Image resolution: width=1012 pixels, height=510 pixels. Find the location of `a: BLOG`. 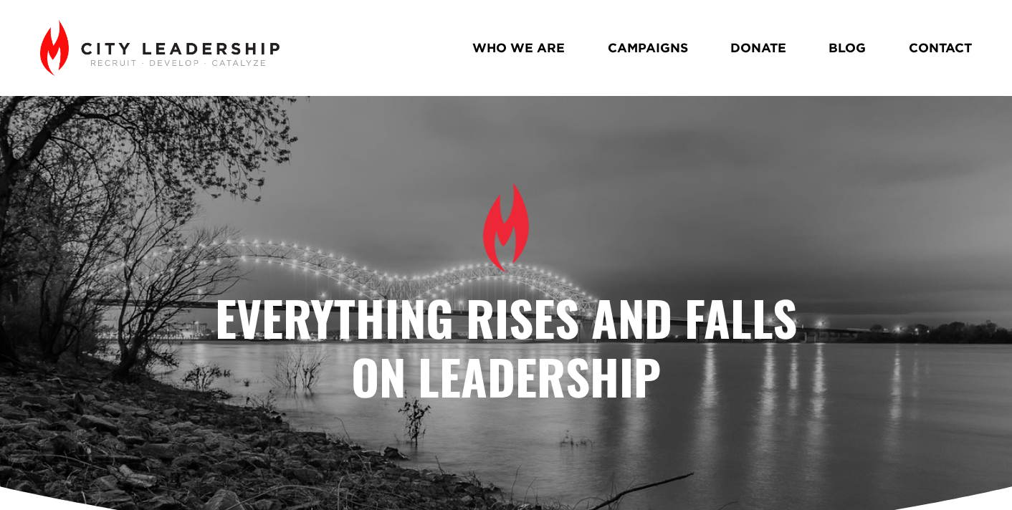

a: BLOG is located at coordinates (847, 48).